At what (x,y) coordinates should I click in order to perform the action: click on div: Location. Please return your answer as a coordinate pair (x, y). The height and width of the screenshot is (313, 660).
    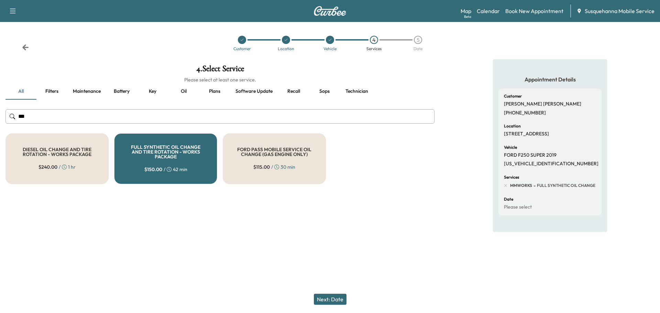
    Looking at the image, I should click on (286, 49).